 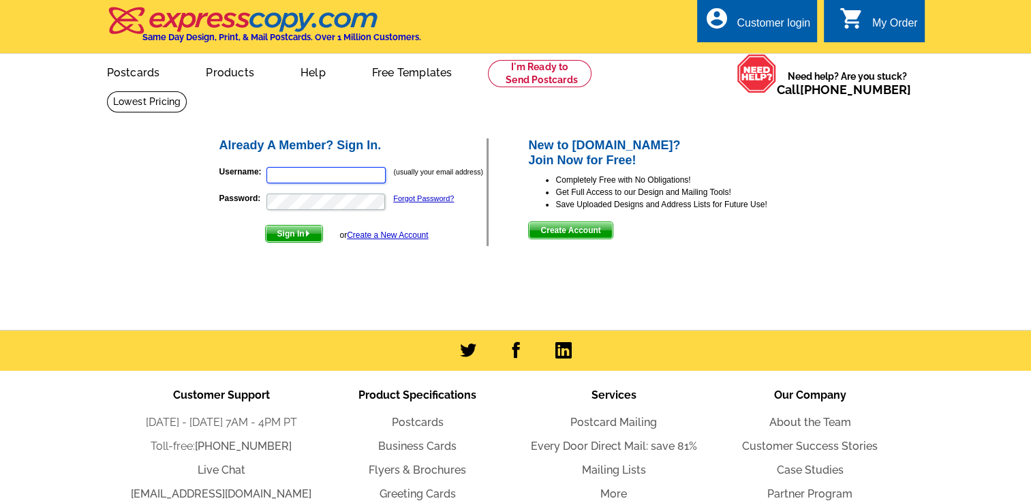 I want to click on a: Case Studies, so click(x=810, y=470).